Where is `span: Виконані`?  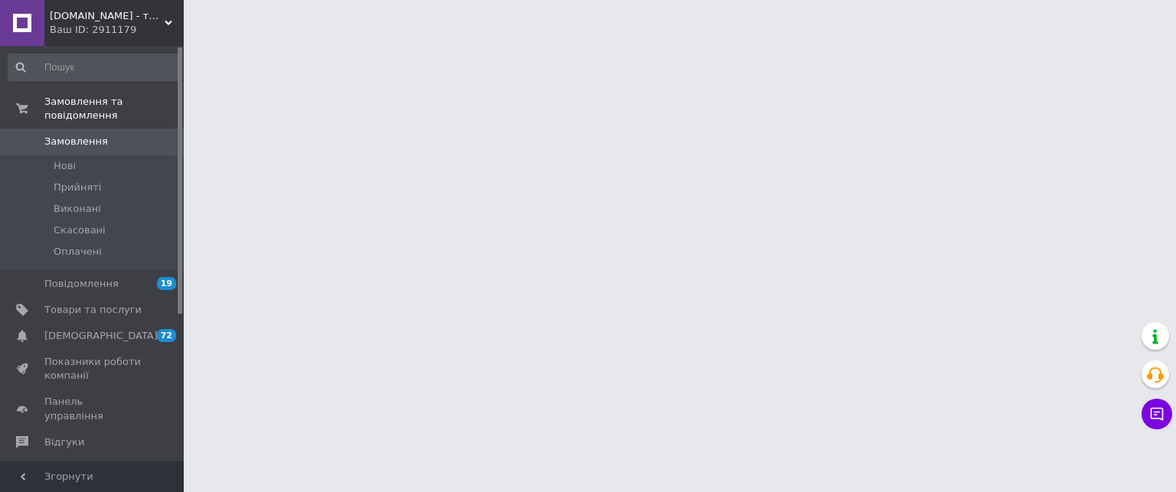 span: Виконані is located at coordinates (77, 209).